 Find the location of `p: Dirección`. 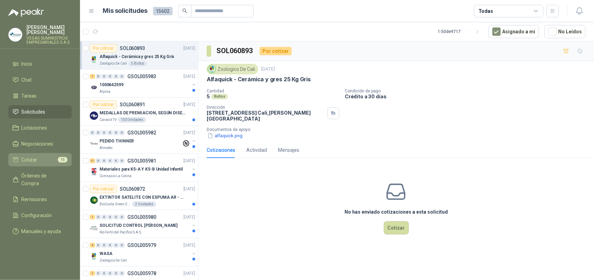

p: Dirección is located at coordinates (265, 107).